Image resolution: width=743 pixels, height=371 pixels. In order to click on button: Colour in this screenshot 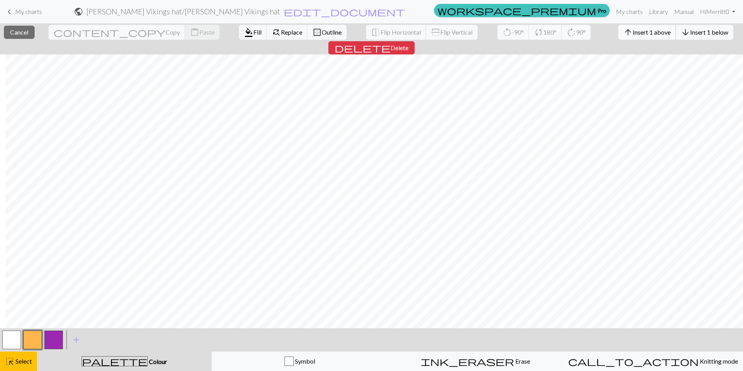, I will do `click(124, 361)`.